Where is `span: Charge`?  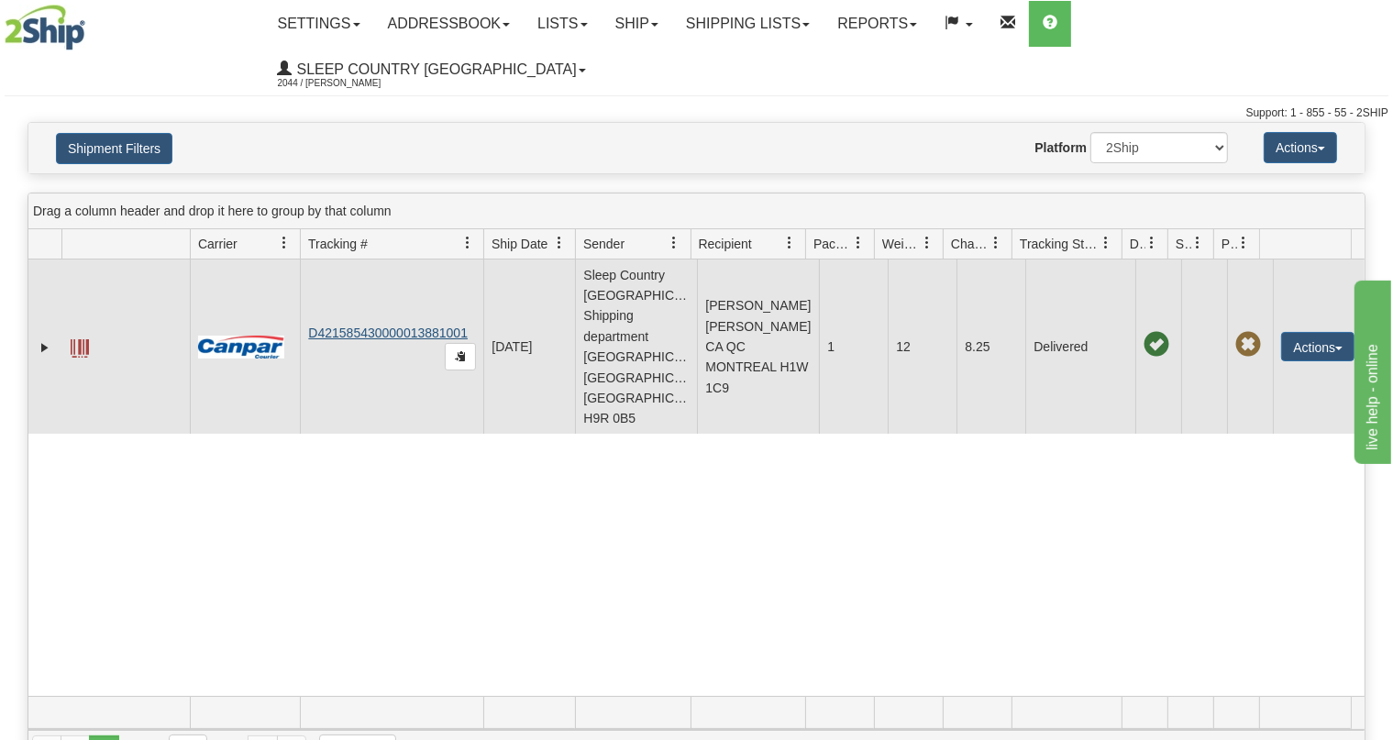 span: Charge is located at coordinates (970, 244).